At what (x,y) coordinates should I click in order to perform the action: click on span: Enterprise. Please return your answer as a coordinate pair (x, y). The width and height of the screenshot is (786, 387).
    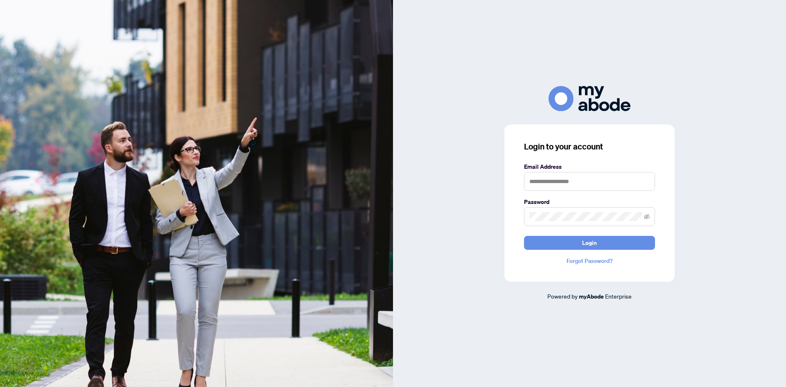
    Looking at the image, I should click on (618, 296).